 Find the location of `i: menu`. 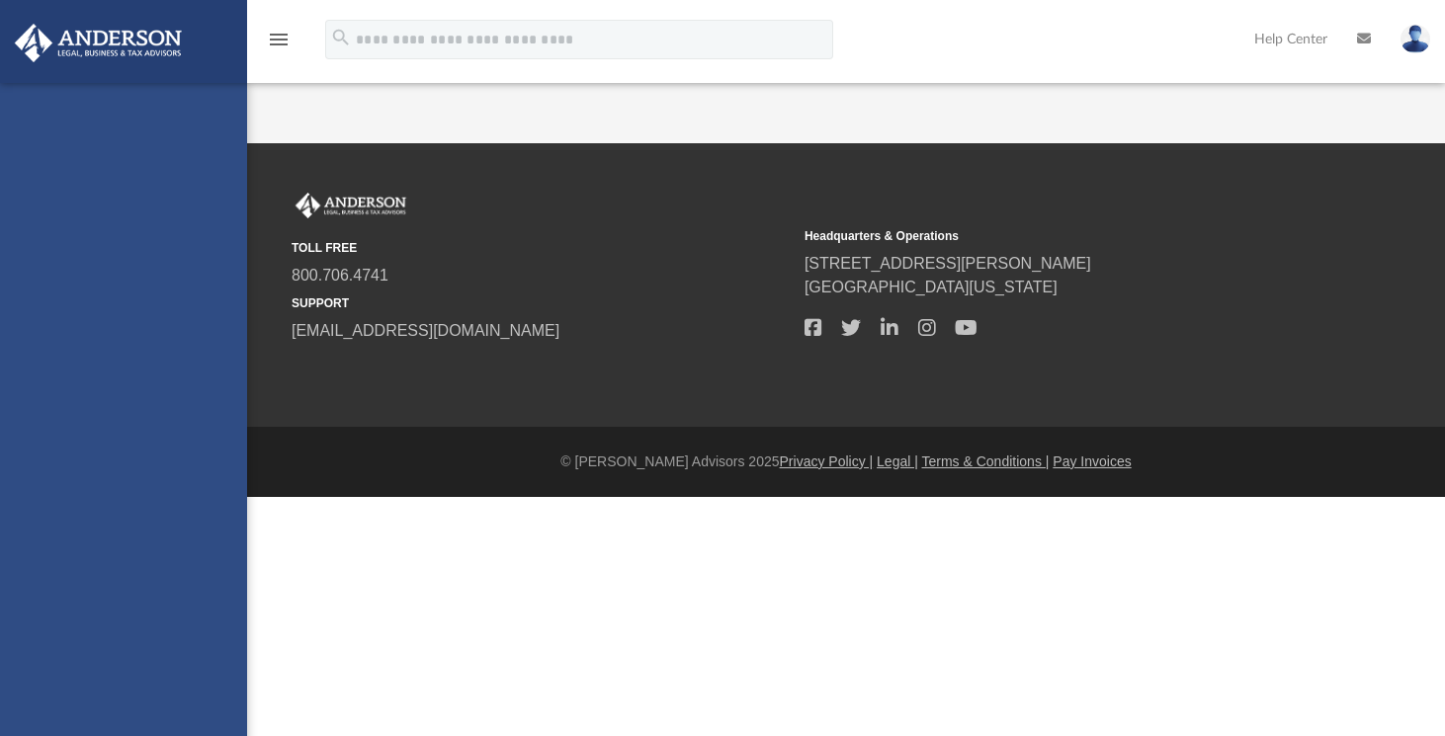

i: menu is located at coordinates (279, 40).